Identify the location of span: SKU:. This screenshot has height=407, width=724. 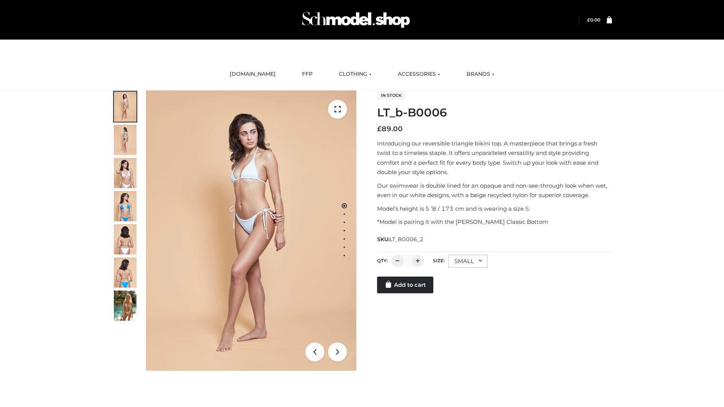
(401, 240).